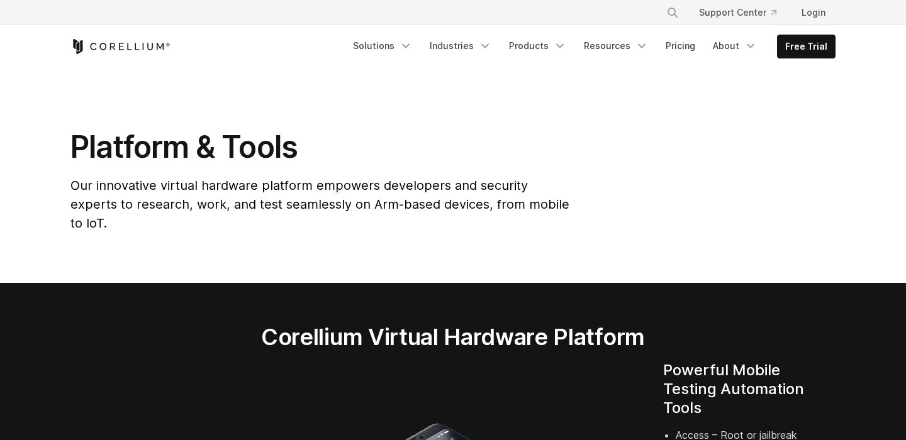 The image size is (906, 440). I want to click on a: Solutions, so click(382, 46).